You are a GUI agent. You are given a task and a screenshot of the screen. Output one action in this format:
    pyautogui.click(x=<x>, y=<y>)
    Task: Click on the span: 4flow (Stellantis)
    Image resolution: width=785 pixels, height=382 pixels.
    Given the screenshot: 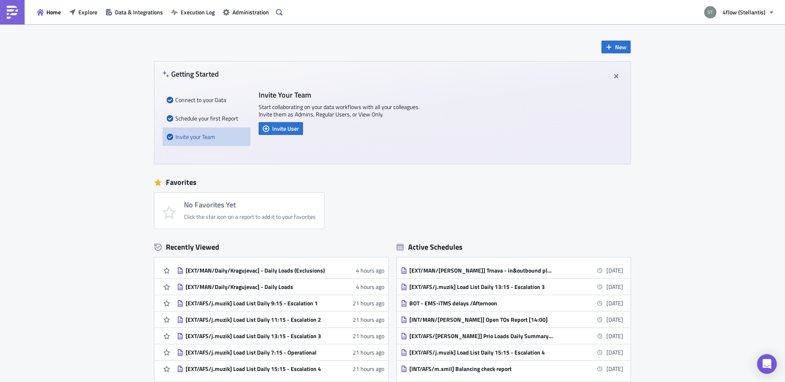 What is the action you would take?
    pyautogui.click(x=744, y=12)
    